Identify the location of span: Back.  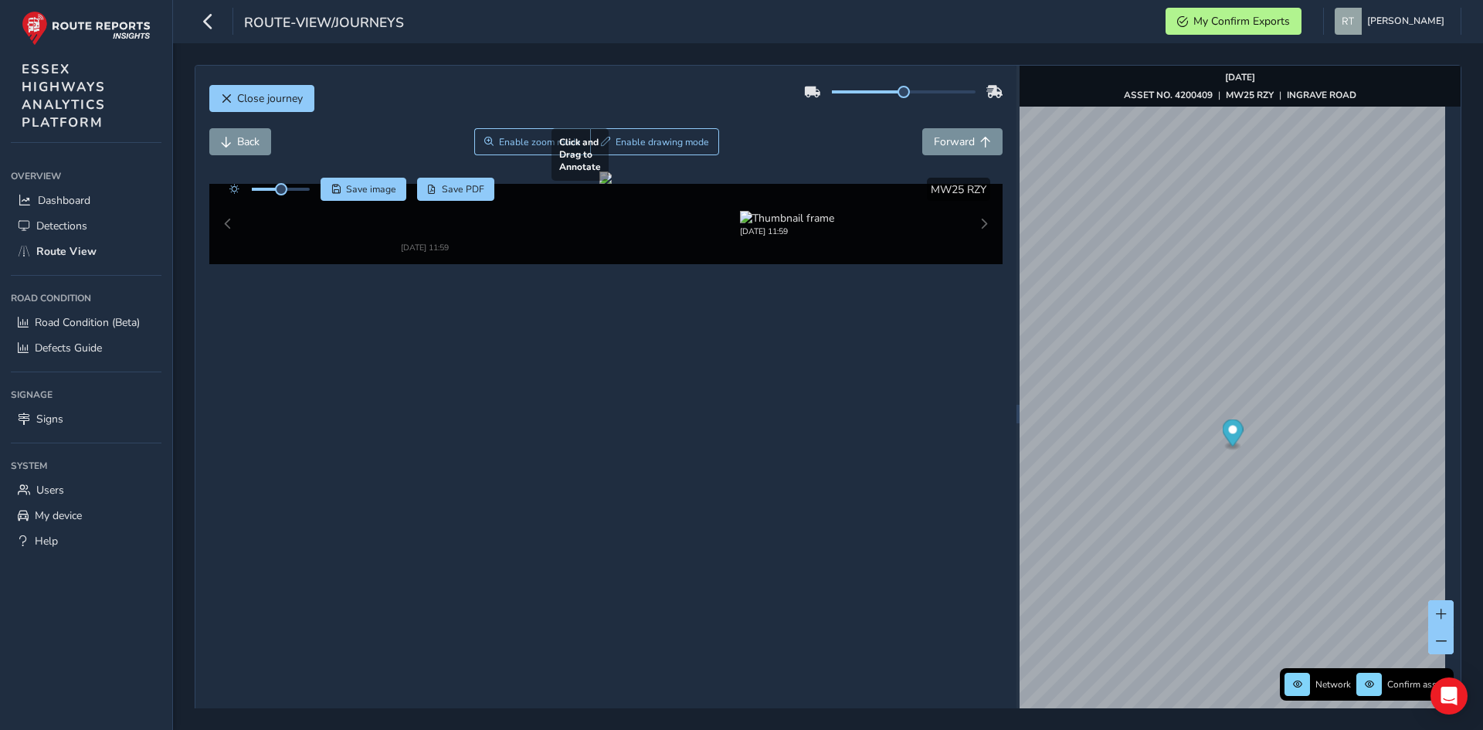
(248, 141).